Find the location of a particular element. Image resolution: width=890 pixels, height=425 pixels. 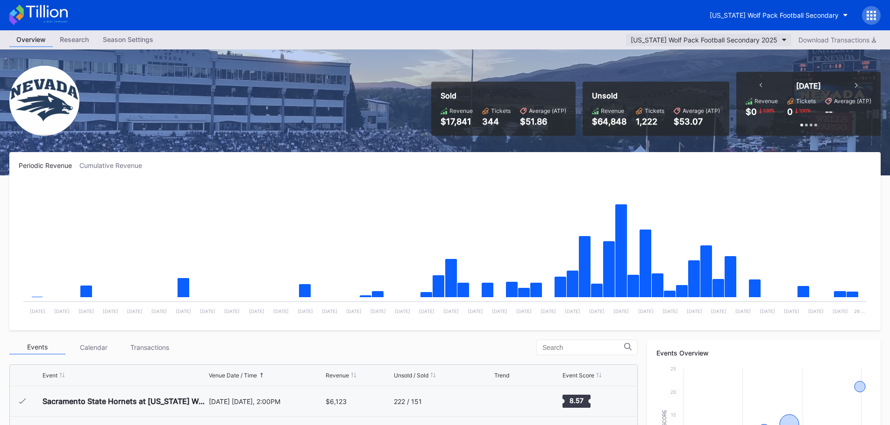

div: Season Settings is located at coordinates (128, 39).